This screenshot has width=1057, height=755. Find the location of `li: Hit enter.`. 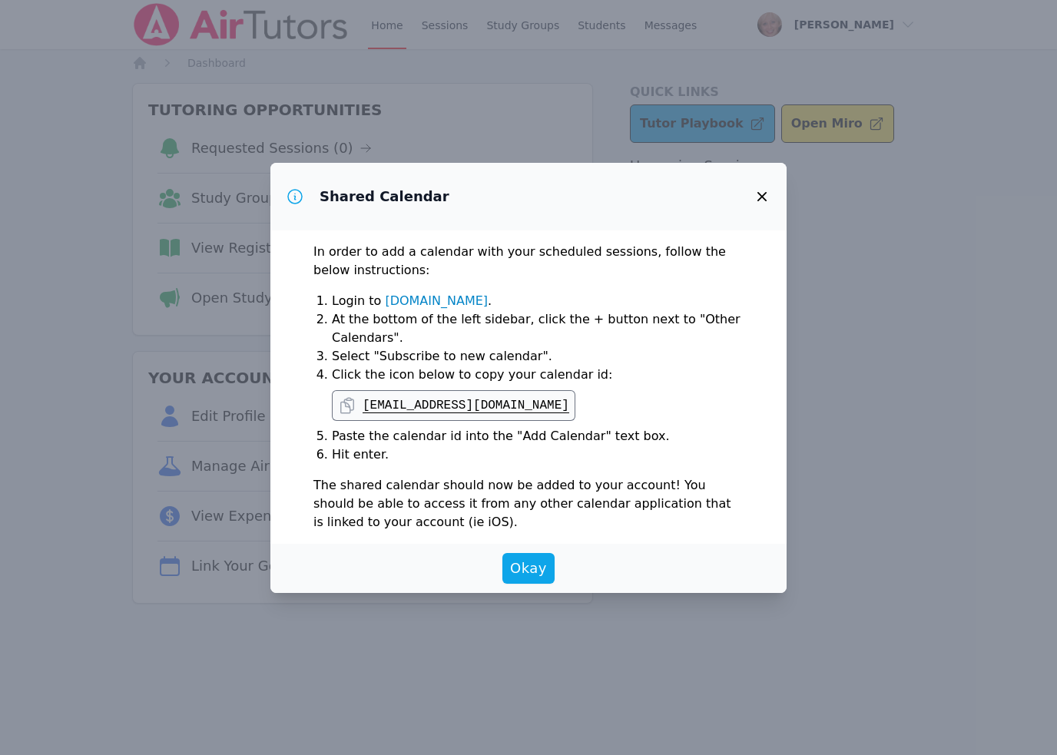

li: Hit enter. is located at coordinates (538, 455).